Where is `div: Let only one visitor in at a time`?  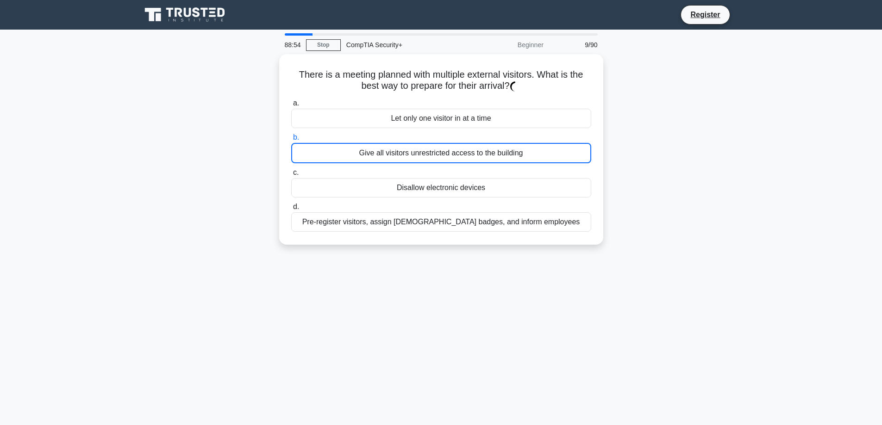
div: Let only one visitor in at a time is located at coordinates (441, 119).